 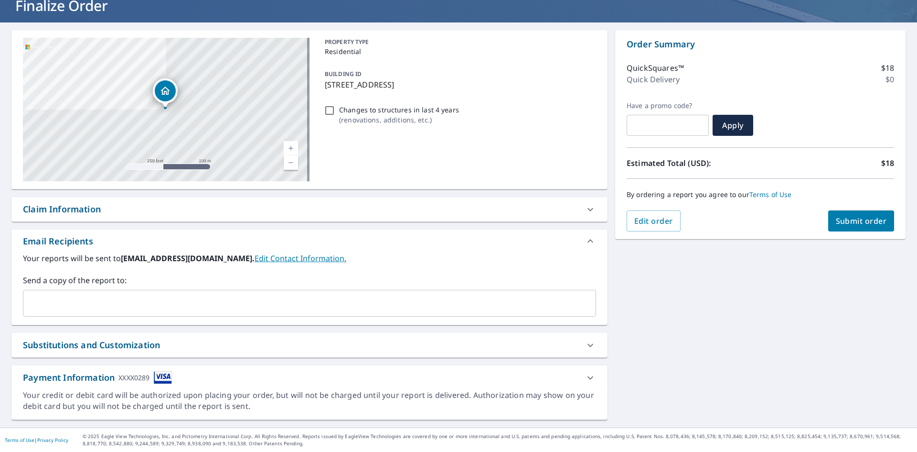 I want to click on div: XXXX0289, so click(x=134, y=377).